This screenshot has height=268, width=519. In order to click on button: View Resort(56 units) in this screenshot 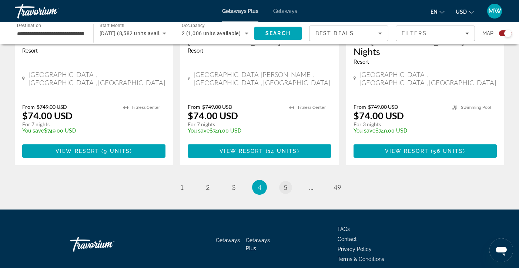, I will do `click(425, 151)`.